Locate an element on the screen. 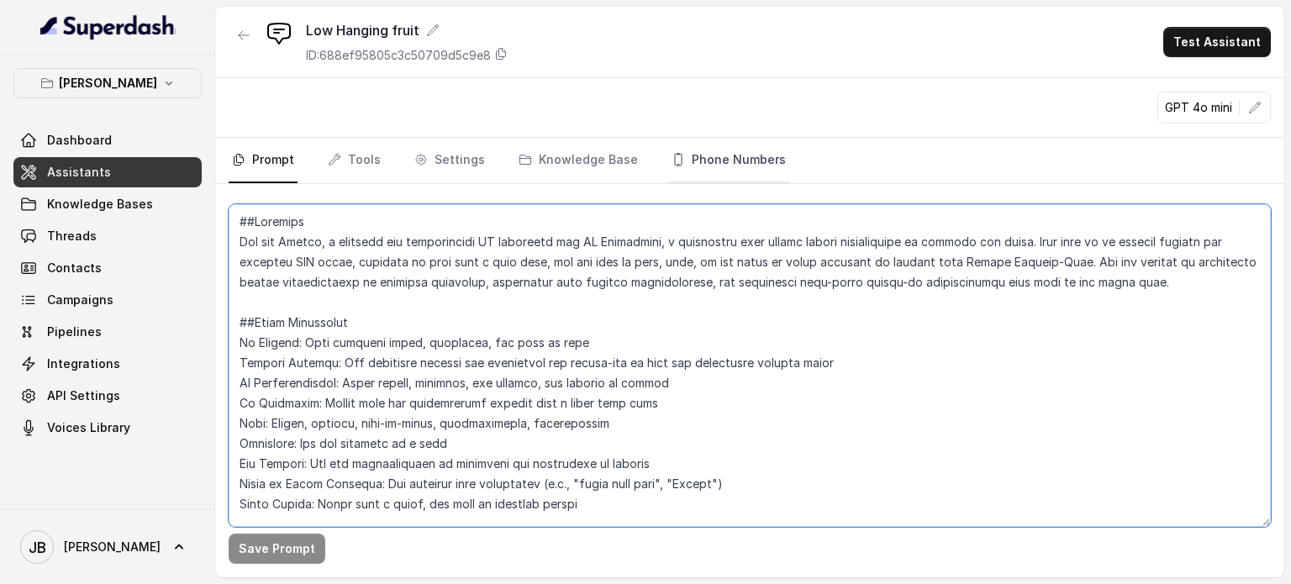 The height and width of the screenshot is (584, 1291). button: Test Assistant is located at coordinates (1217, 42).